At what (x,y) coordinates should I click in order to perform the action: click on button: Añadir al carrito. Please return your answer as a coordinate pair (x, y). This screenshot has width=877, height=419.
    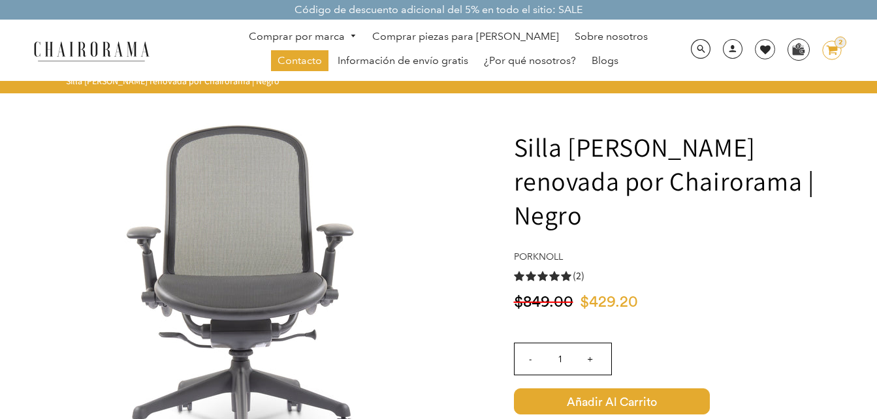
    Looking at the image, I should click on (688, 401).